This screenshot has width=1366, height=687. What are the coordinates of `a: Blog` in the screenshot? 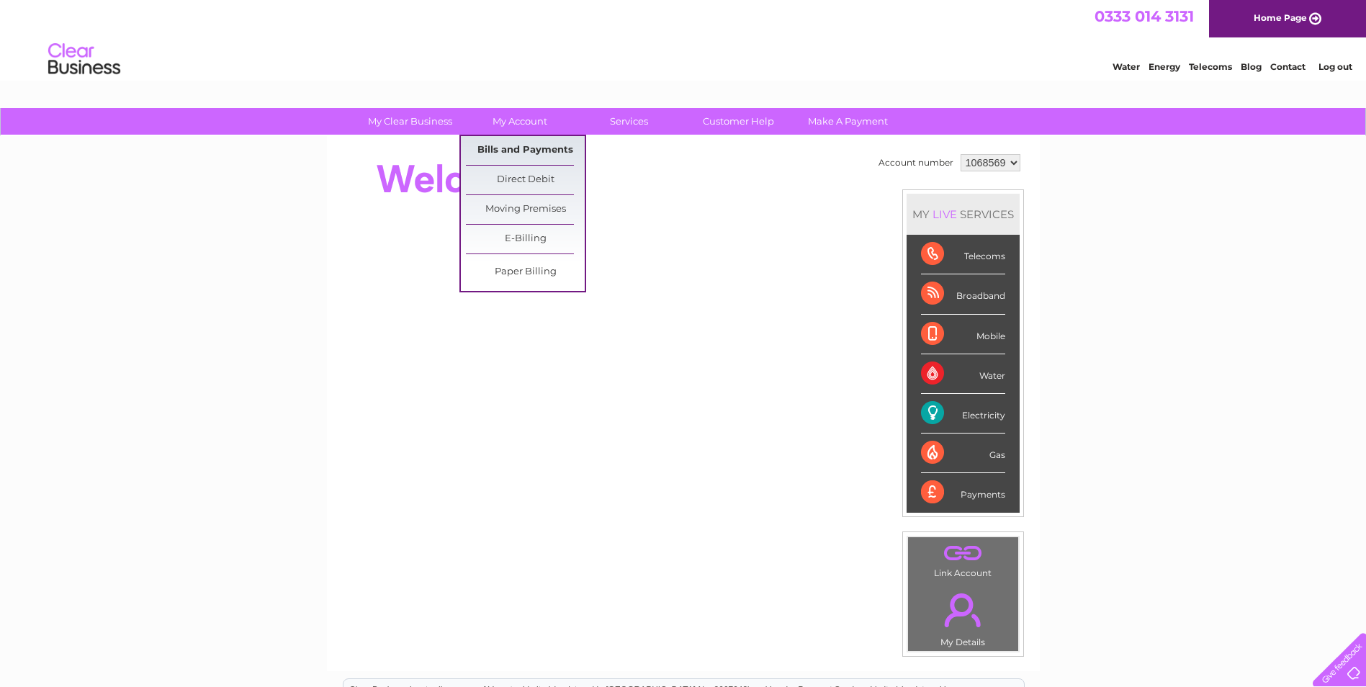 It's located at (1251, 66).